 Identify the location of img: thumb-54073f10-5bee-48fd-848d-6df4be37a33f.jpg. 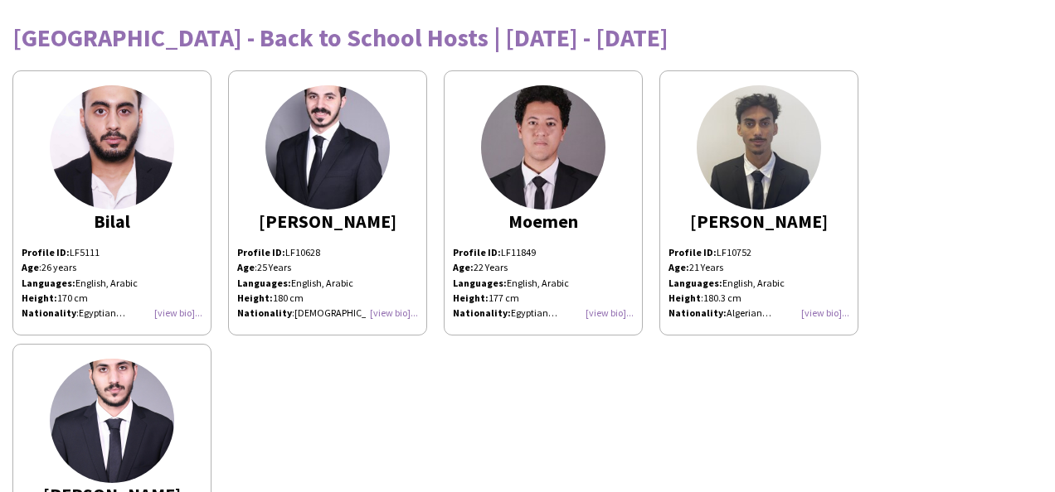
(112, 421).